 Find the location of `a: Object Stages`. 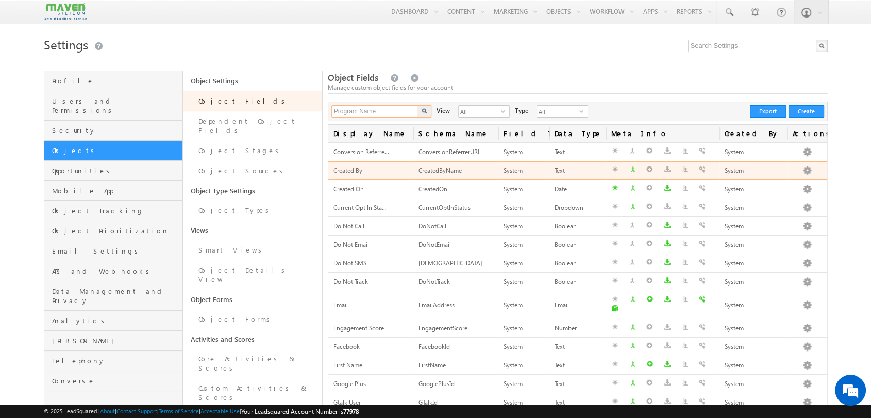

a: Object Stages is located at coordinates (253, 150).